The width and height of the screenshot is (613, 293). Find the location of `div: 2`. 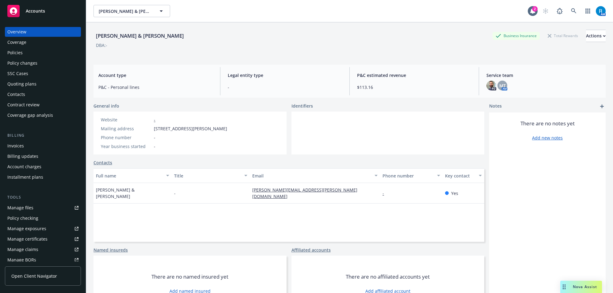

div: 2 is located at coordinates (535, 9).